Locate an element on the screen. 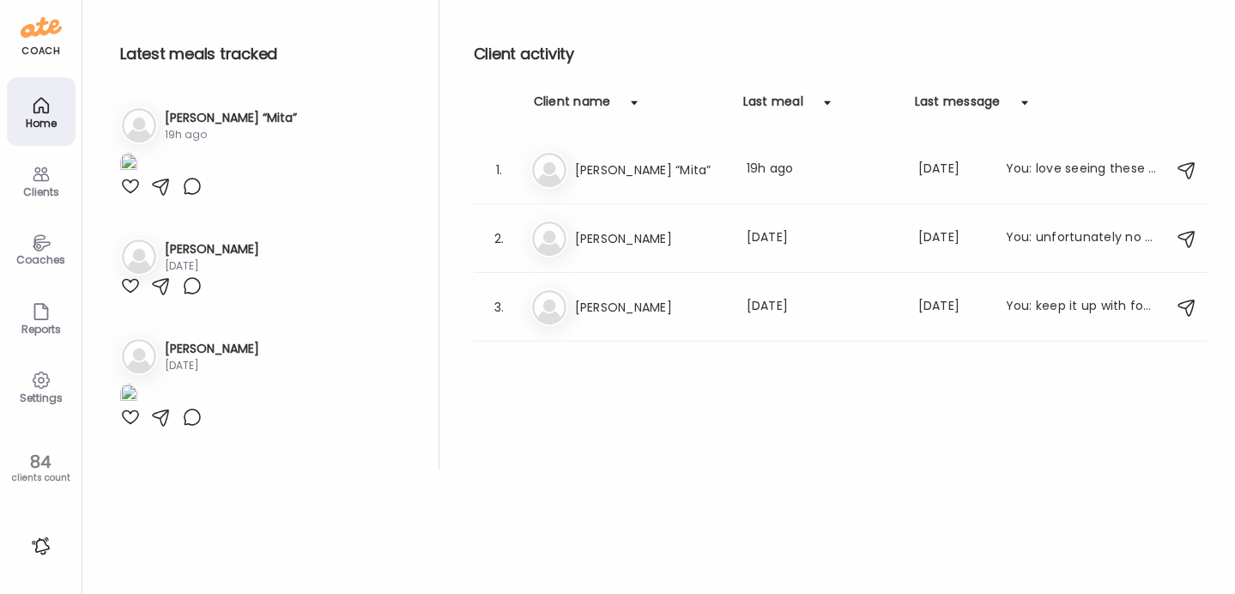 This screenshot has height=594, width=1235. div: Clients is located at coordinates (41, 191).